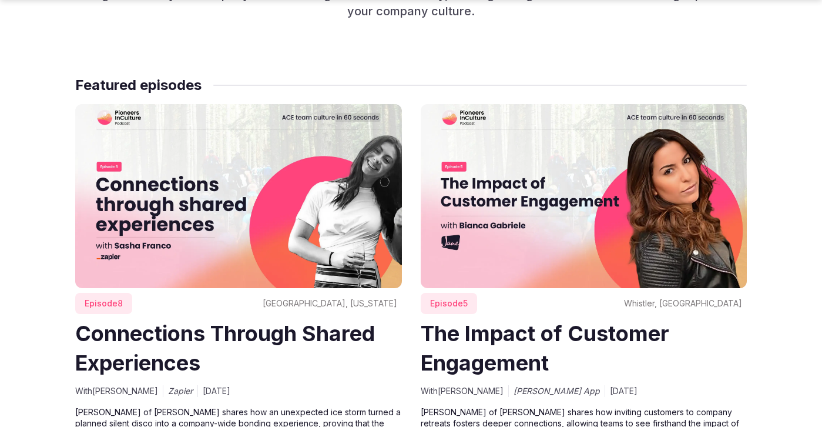 The width and height of the screenshot is (822, 427). What do you see at coordinates (239, 196) in the screenshot?
I see `img: Connections Through Shared Experiences` at bounding box center [239, 196].